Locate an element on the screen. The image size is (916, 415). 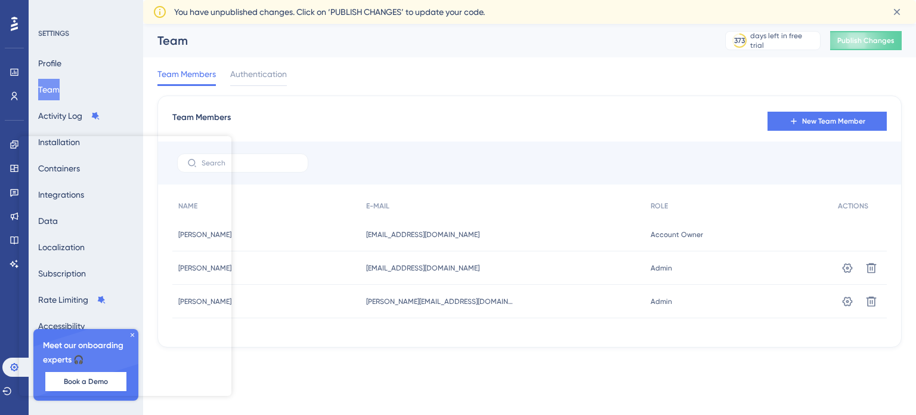
button: Profile is located at coordinates (50, 63).